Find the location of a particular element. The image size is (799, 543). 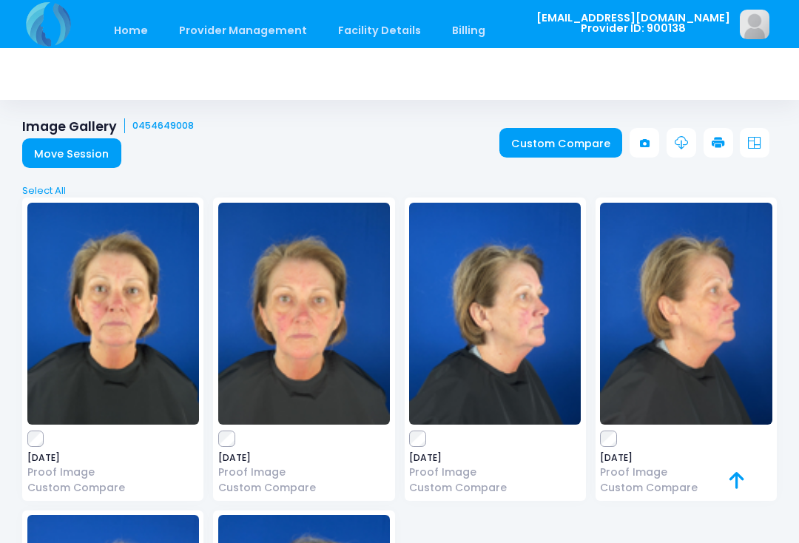

a: Select All is located at coordinates (399, 191).